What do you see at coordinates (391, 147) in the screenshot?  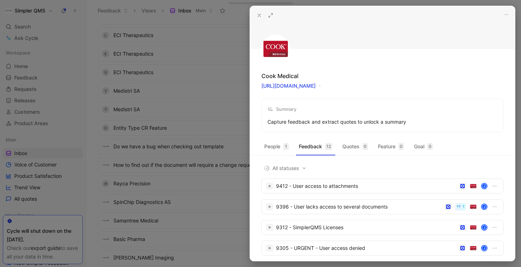 I see `button: Feature` at bounding box center [391, 147].